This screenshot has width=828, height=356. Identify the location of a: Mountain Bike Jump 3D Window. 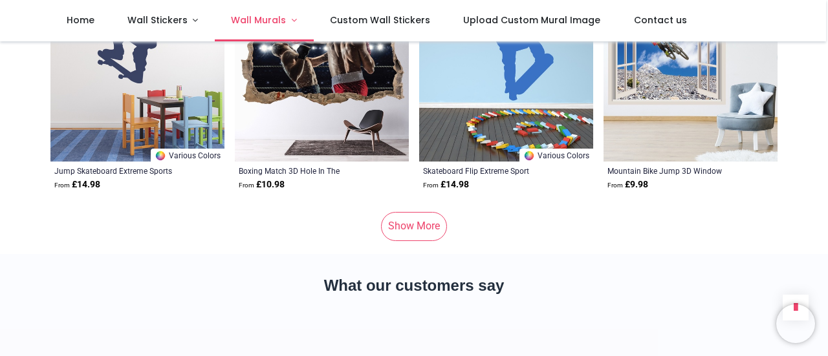
(674, 171).